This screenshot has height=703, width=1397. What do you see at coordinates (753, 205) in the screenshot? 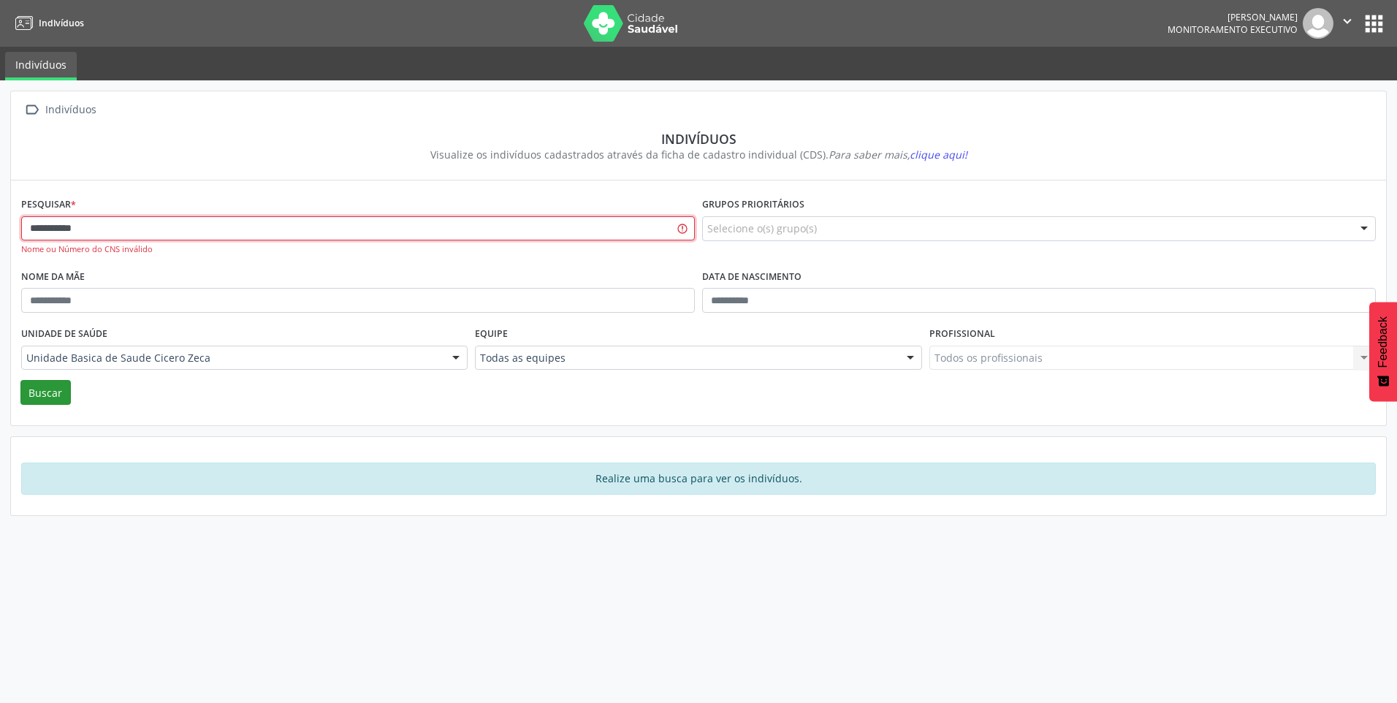
I see `label: Grupos prioritários` at bounding box center [753, 205].